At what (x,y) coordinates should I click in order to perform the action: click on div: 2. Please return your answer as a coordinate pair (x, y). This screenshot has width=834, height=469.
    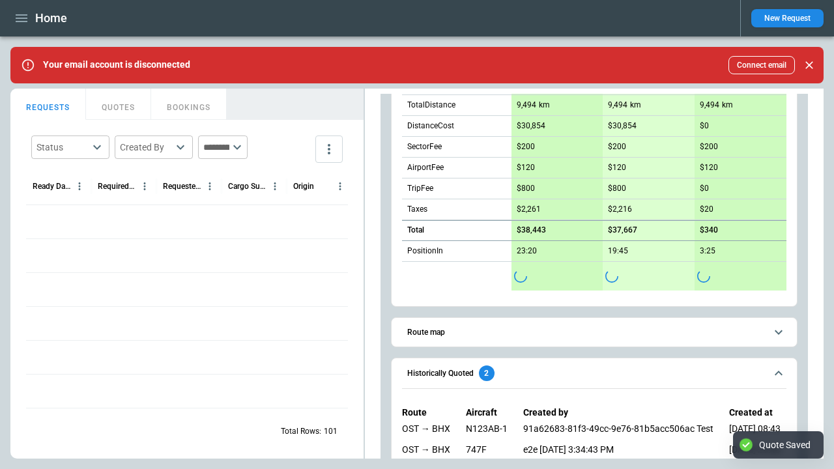
    Looking at the image, I should click on (487, 373).